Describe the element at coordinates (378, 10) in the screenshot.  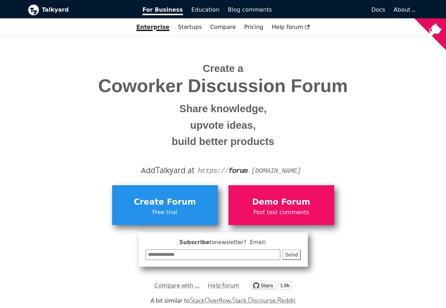
I see `span: Docs` at that location.